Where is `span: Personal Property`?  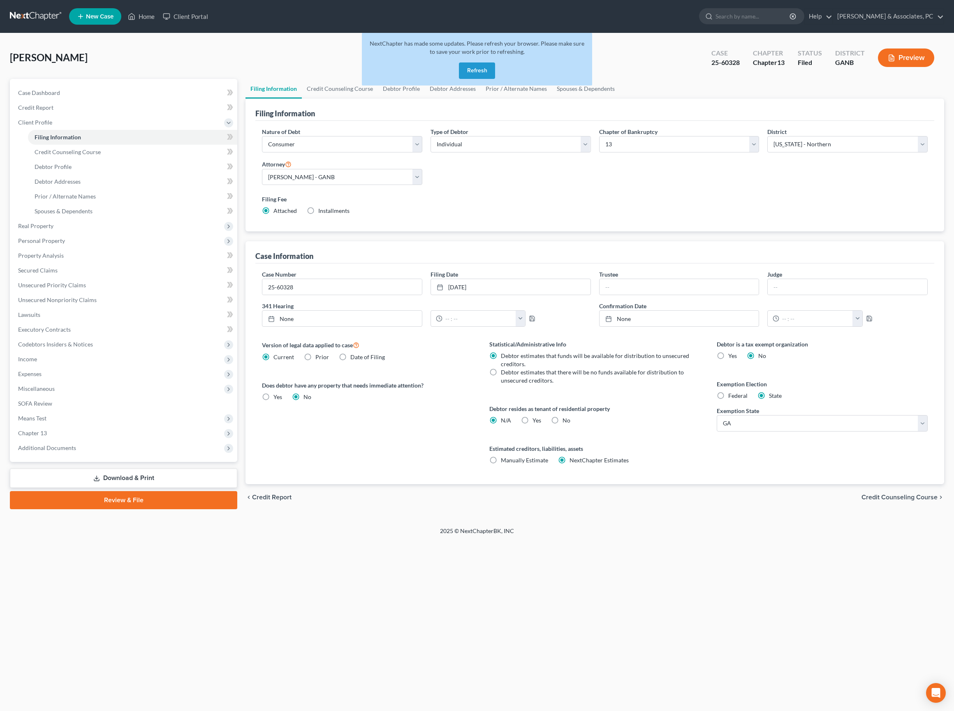 span: Personal Property is located at coordinates (42, 241).